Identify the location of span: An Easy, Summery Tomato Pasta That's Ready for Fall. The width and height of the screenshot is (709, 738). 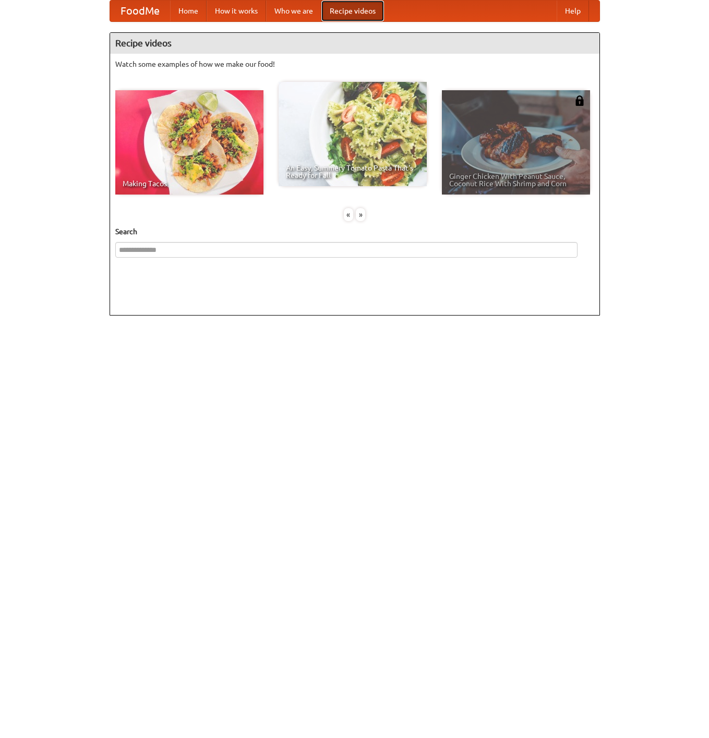
(353, 172).